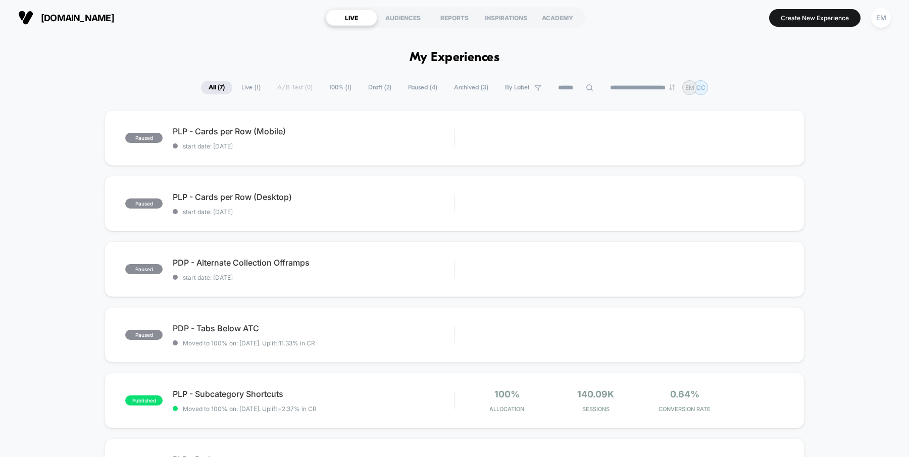 The height and width of the screenshot is (457, 909). I want to click on span: 140.09k, so click(595, 394).